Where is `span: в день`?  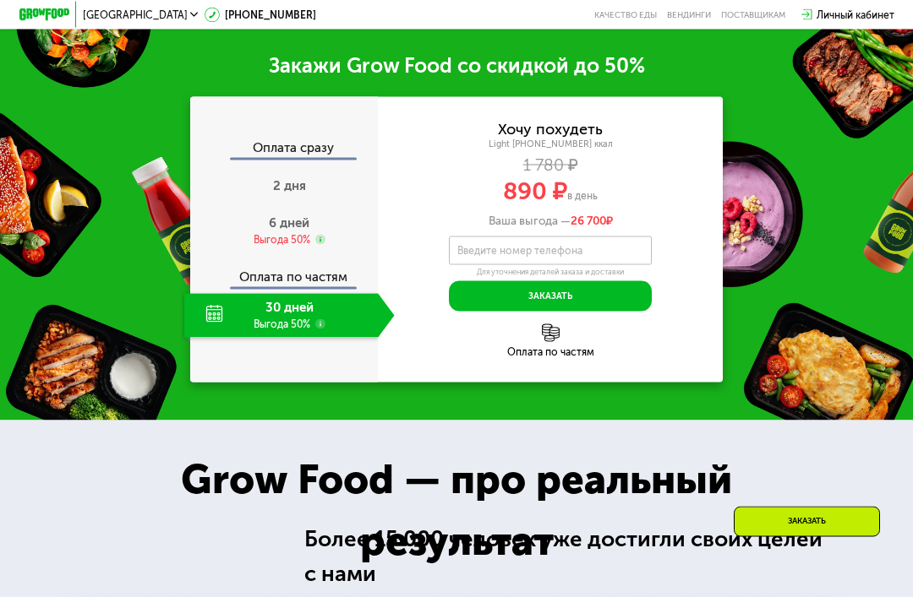
span: в день is located at coordinates (582, 196).